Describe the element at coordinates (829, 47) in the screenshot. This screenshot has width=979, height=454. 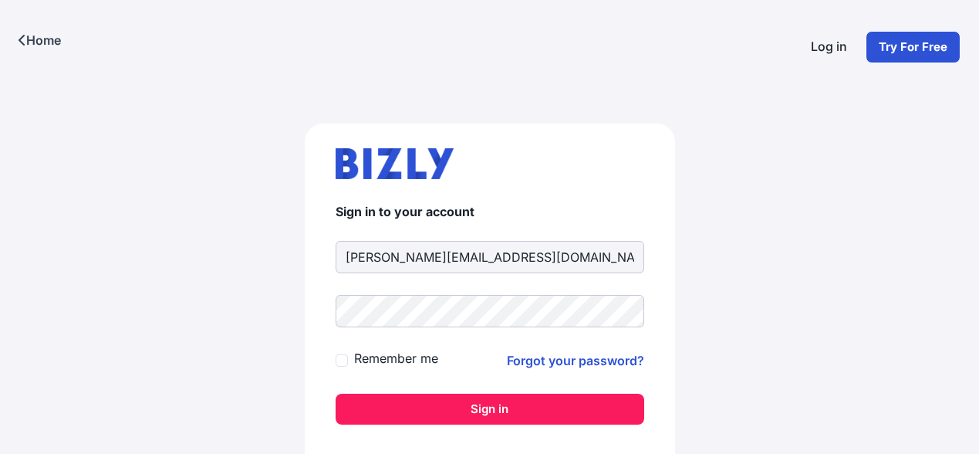
I see `a: Log in` at that location.